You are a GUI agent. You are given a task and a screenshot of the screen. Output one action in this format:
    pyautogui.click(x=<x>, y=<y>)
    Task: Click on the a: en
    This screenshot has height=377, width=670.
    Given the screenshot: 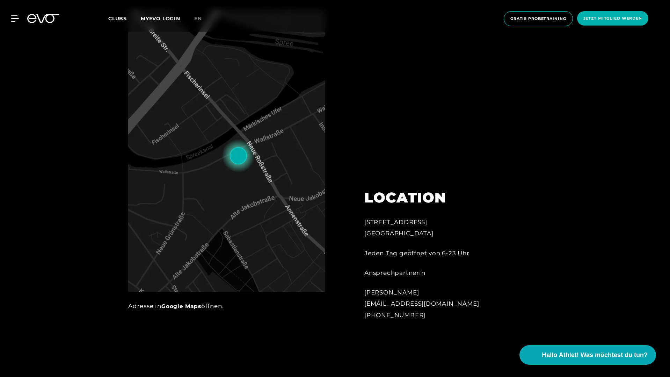 What is the action you would take?
    pyautogui.click(x=202, y=19)
    